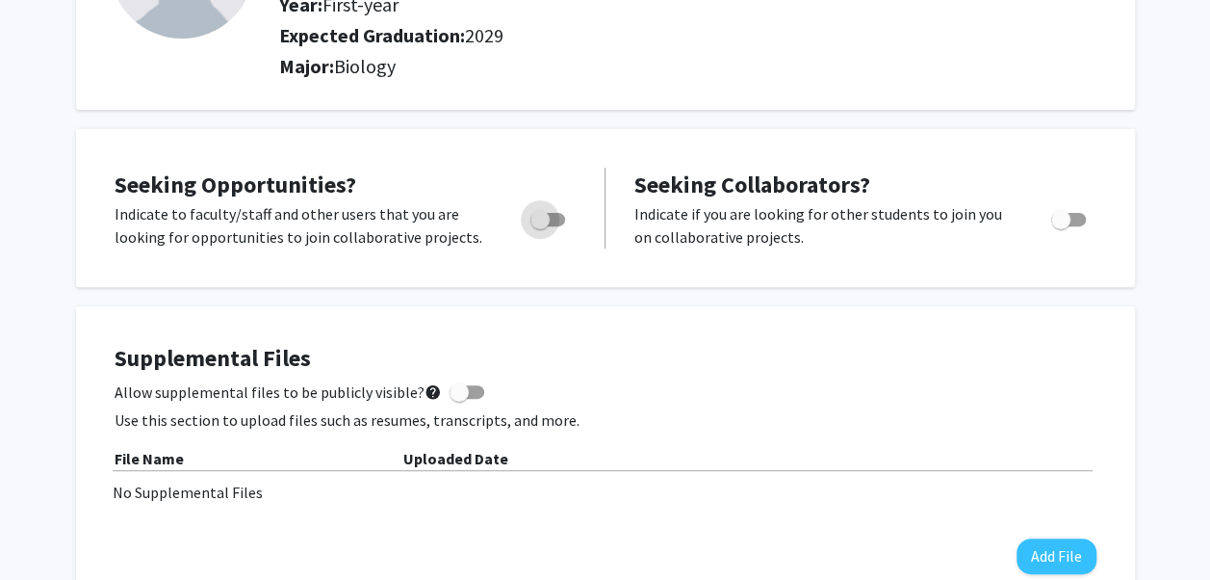 The width and height of the screenshot is (1210, 580). I want to click on div: No Supplemental Files, so click(606, 492).